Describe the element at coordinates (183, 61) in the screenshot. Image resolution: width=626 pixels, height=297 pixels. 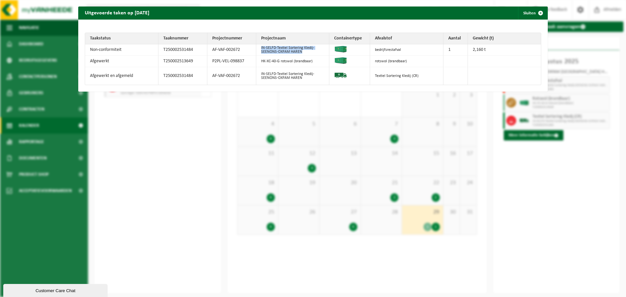
I see `td: T250002513649` at that location.